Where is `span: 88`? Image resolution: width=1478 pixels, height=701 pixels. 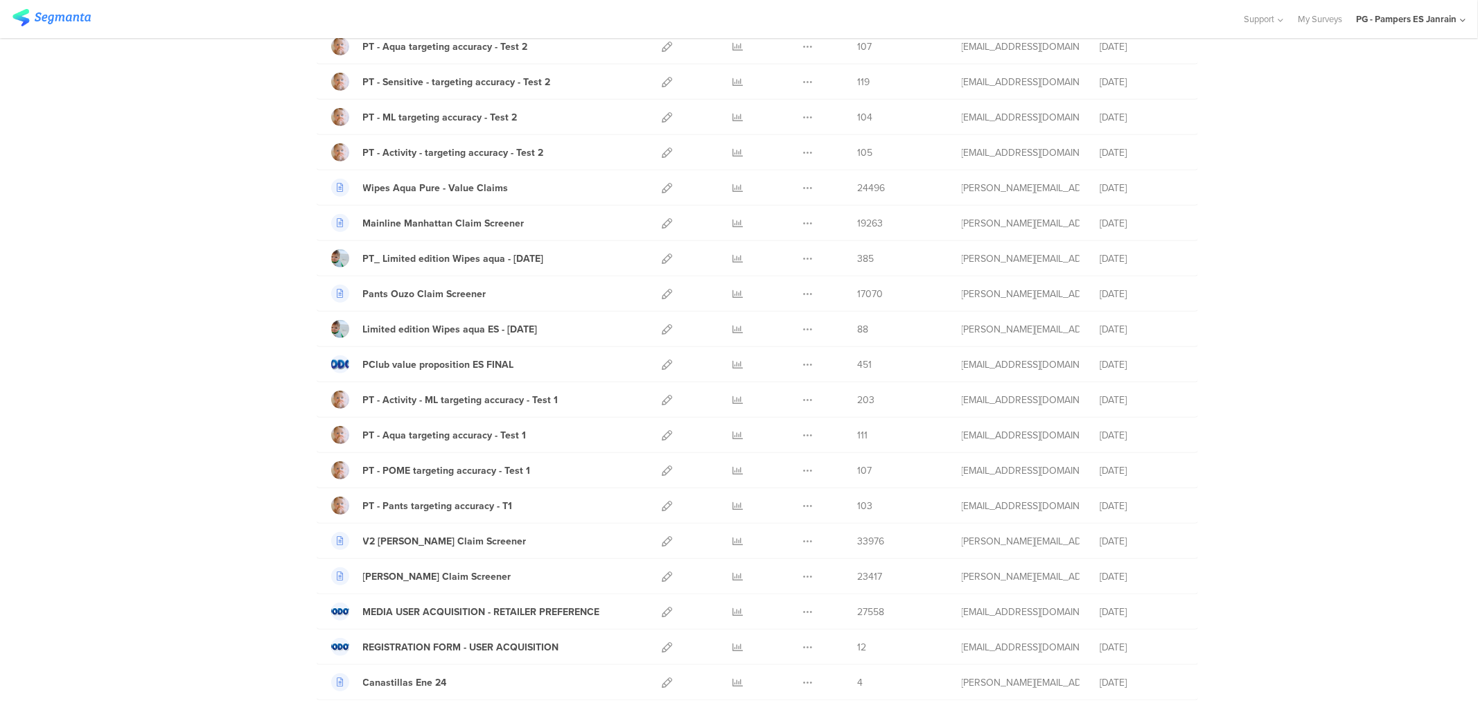
span: 88 is located at coordinates (863, 329).